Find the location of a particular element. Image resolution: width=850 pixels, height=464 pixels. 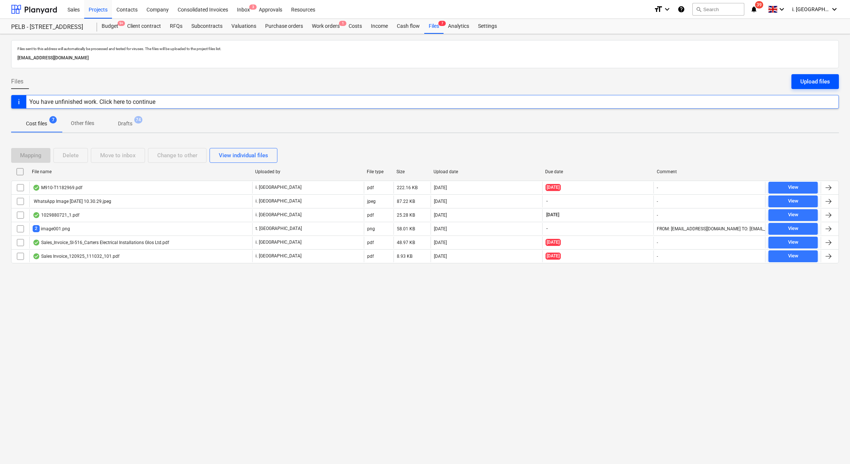

button: Search is located at coordinates (718, 9).